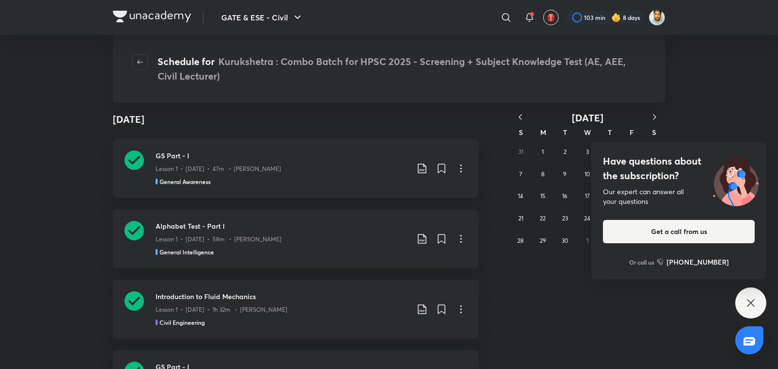 Image resolution: width=778 pixels, height=369 pixels. What do you see at coordinates (262, 17) in the screenshot?
I see `button: GATE & ESE - Civil` at bounding box center [262, 17].